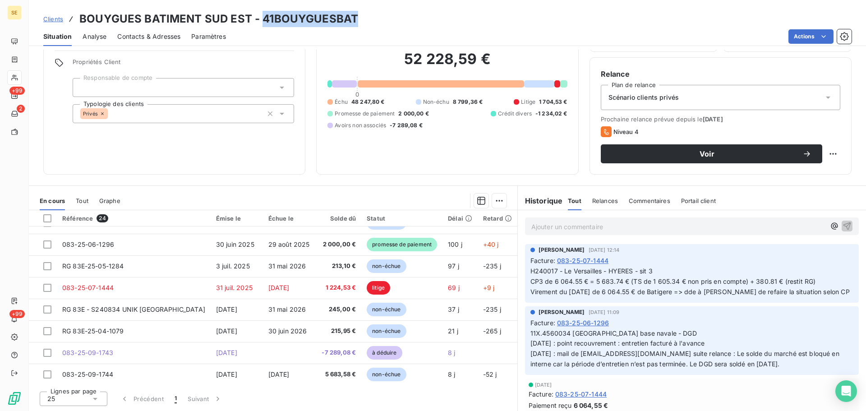  What do you see at coordinates (93, 266) in the screenshot?
I see `span: RG 83E-25-05-1284` at bounding box center [93, 266].